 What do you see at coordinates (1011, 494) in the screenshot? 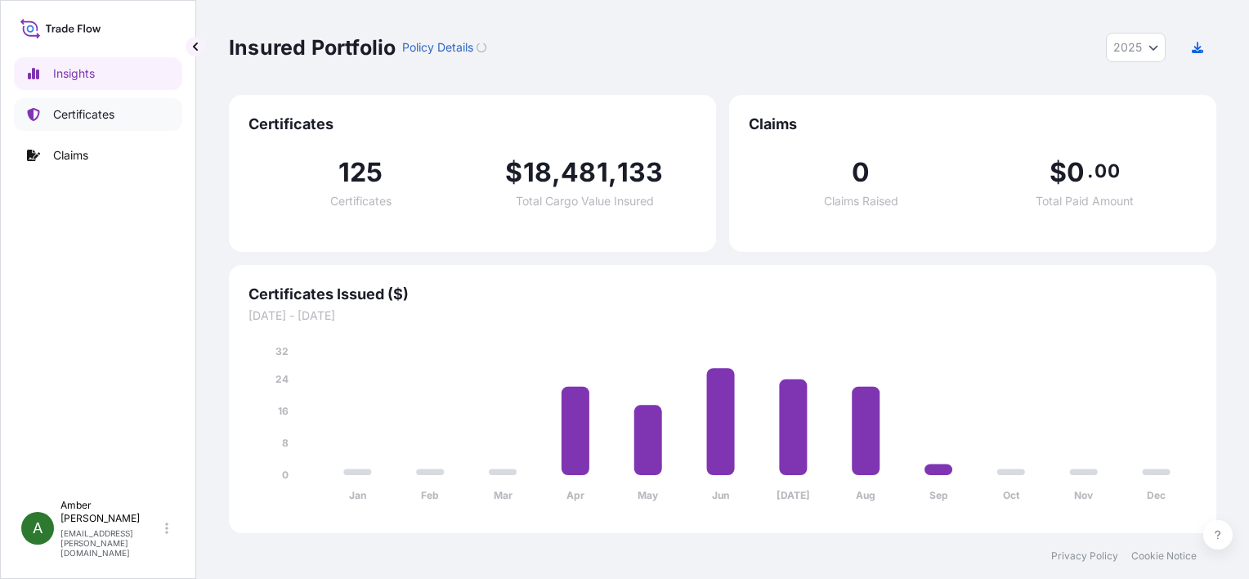
I see `tspan: Oct` at bounding box center [1011, 494].